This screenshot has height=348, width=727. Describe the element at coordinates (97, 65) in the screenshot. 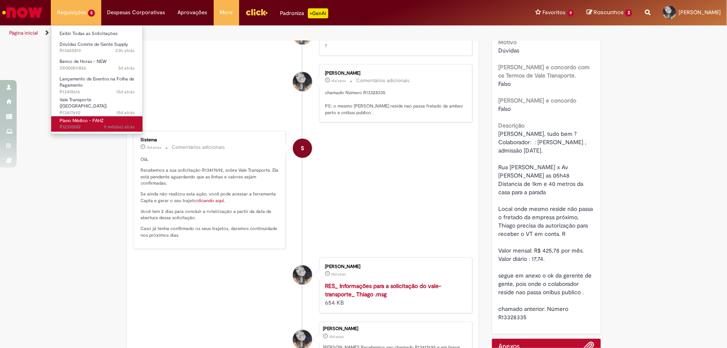

I see `a: Aberto SR000511826 : Banco de Horas - NEW` at that location.